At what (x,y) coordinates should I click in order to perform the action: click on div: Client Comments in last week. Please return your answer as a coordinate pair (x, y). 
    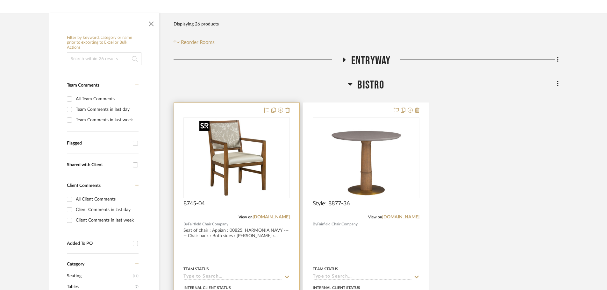
    Looking at the image, I should click on (106, 220).